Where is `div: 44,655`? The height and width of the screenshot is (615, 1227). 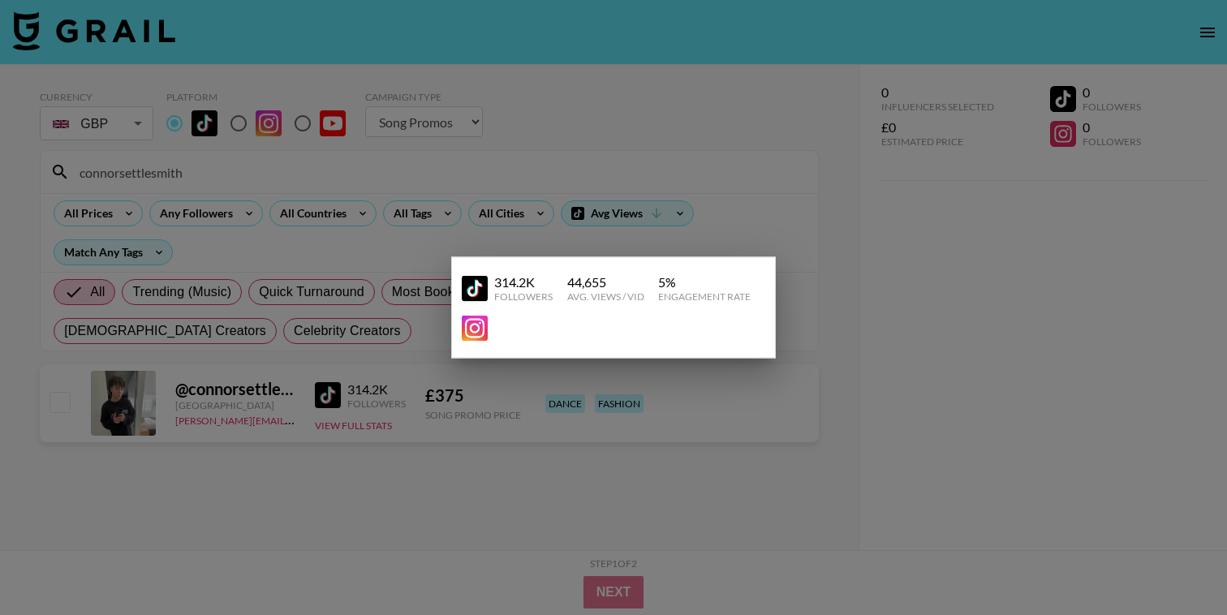 div: 44,655 is located at coordinates (605, 282).